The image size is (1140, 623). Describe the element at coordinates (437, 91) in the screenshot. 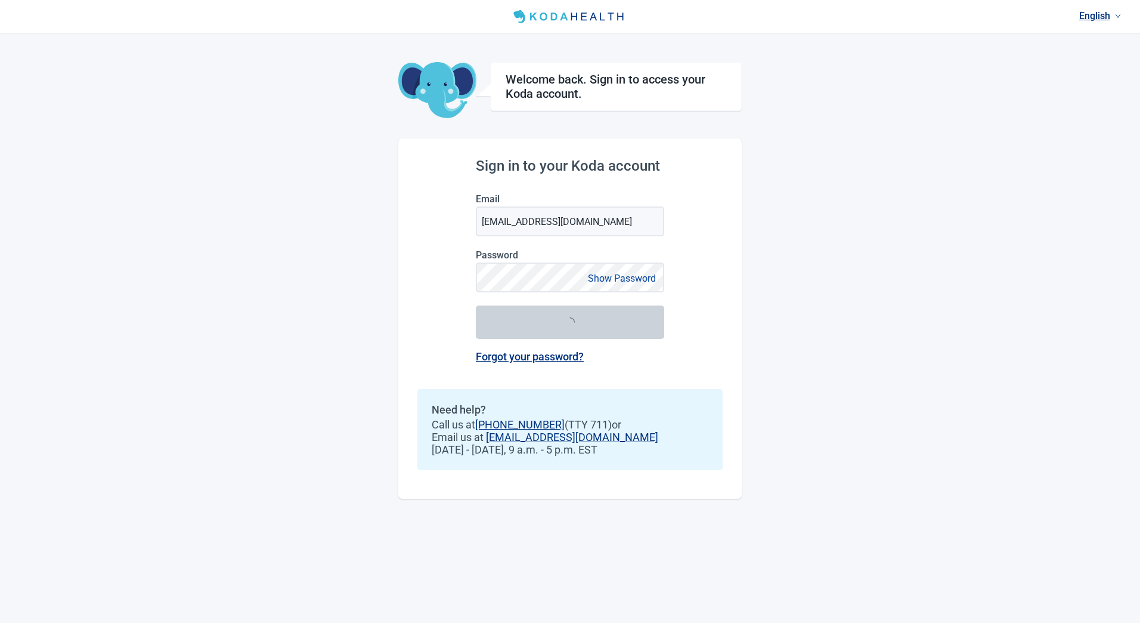

I see `img: Koda Elephant` at that location.